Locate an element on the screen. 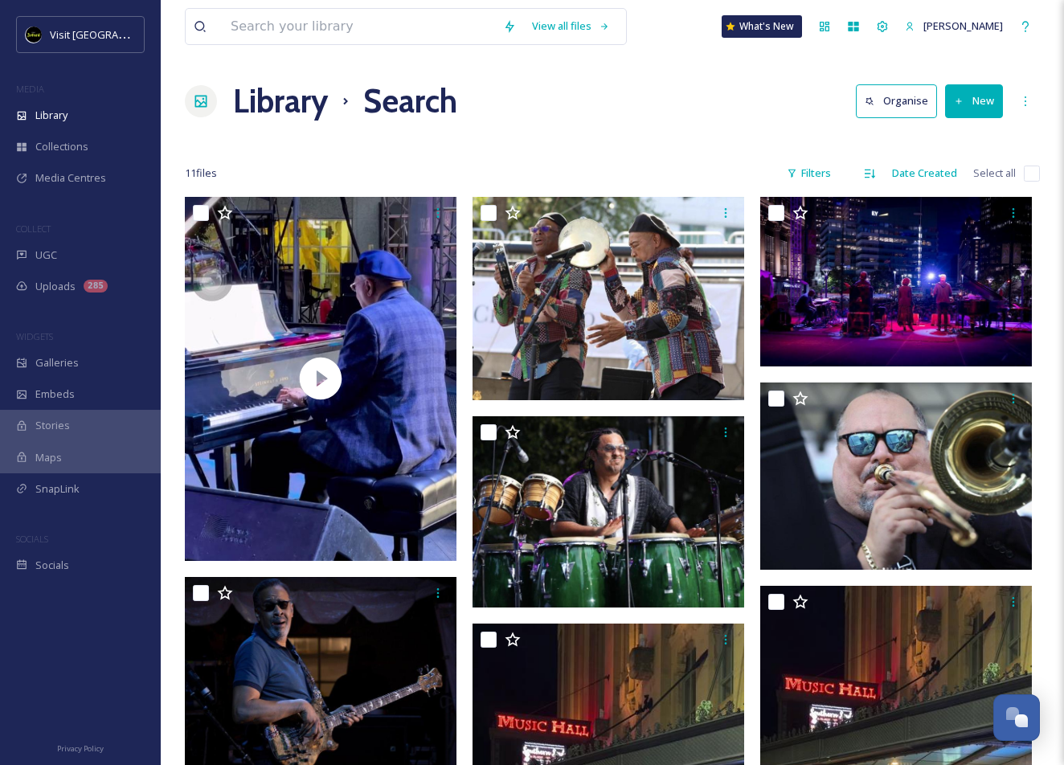 The height and width of the screenshot is (765, 1064). button: Open Chat is located at coordinates (1016, 718).